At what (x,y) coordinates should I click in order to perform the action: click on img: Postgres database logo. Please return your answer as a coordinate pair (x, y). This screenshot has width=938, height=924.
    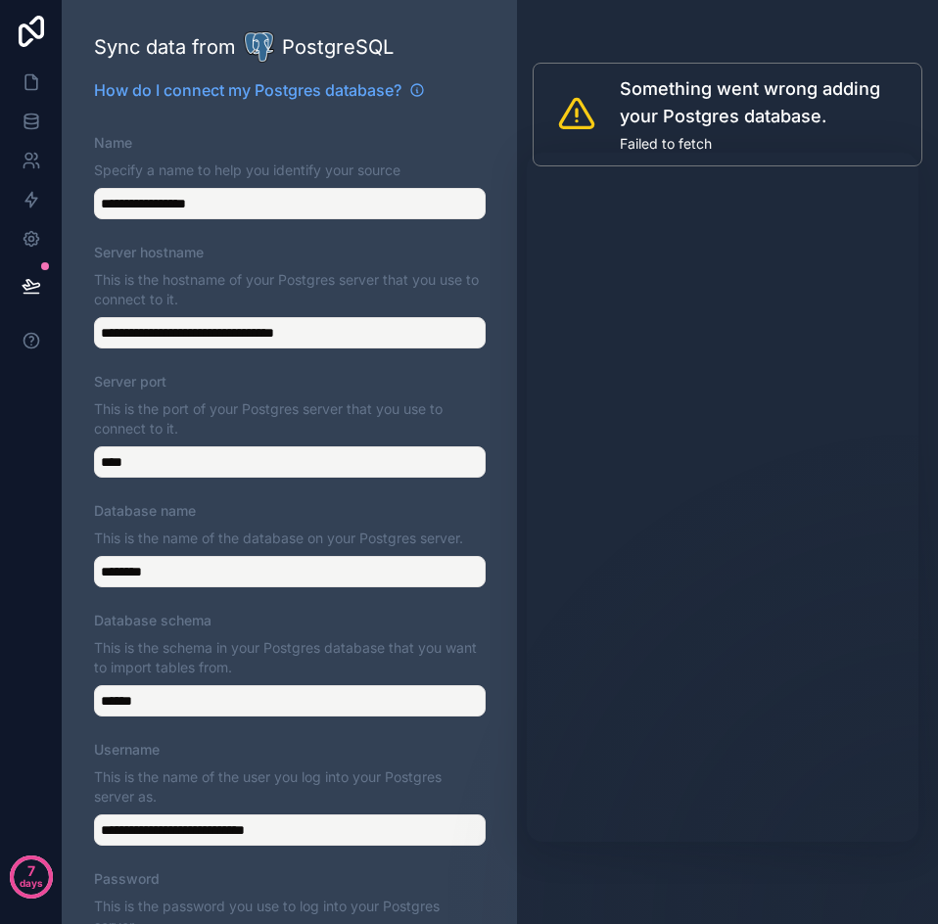
    Looking at the image, I should click on (258, 47).